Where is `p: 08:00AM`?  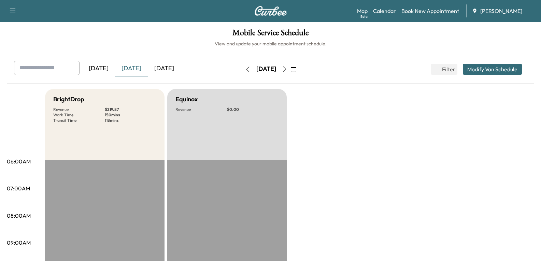
p: 08:00AM is located at coordinates (19, 216).